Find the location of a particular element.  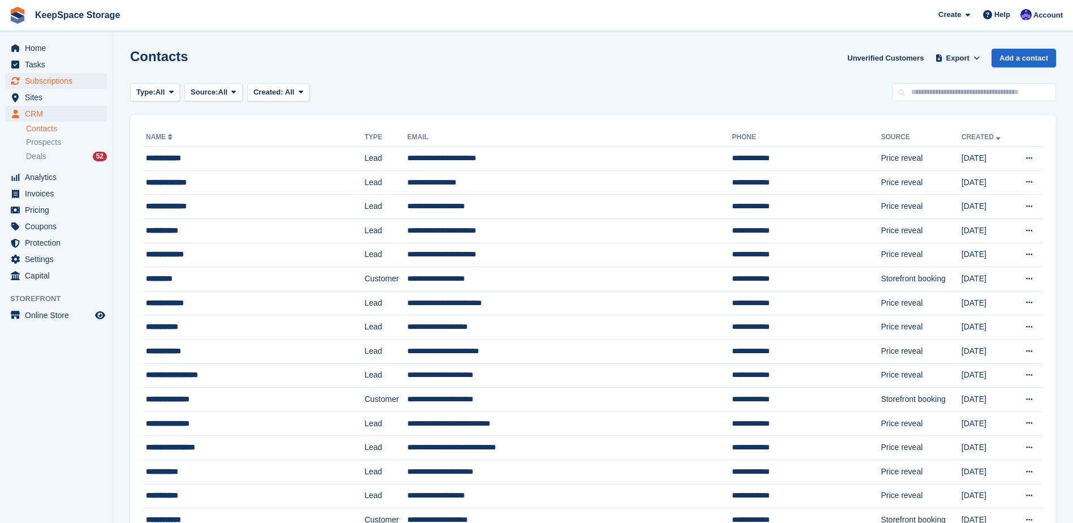

span: Created: is located at coordinates (268, 92).